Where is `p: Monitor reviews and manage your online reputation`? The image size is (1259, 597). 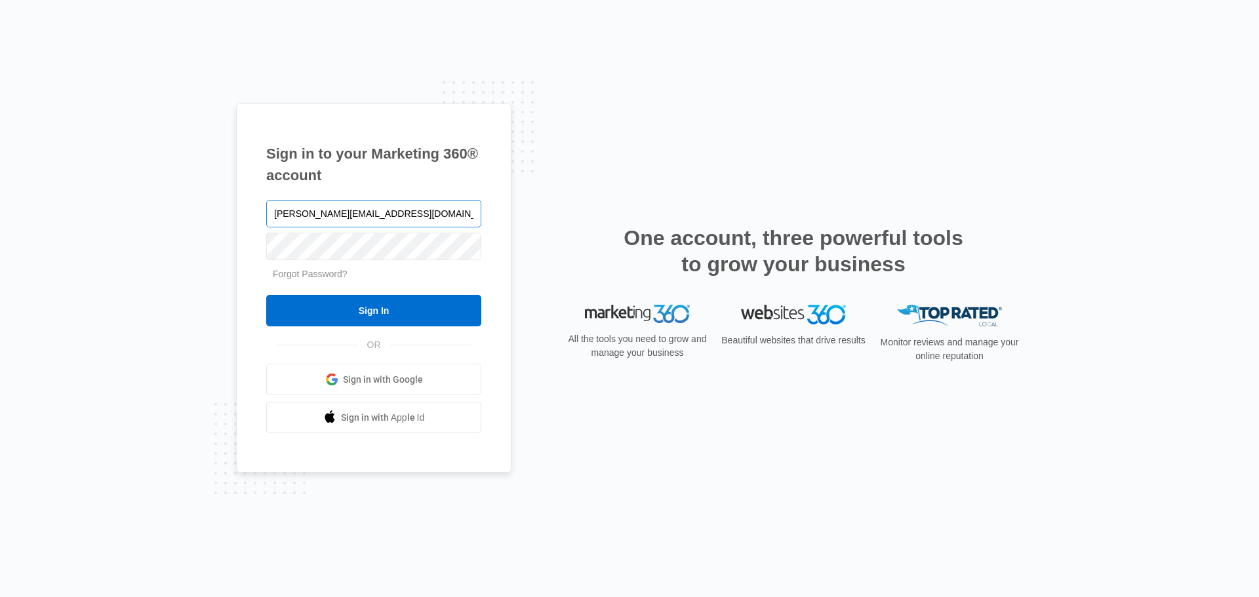
p: Monitor reviews and manage your online reputation is located at coordinates (949, 349).